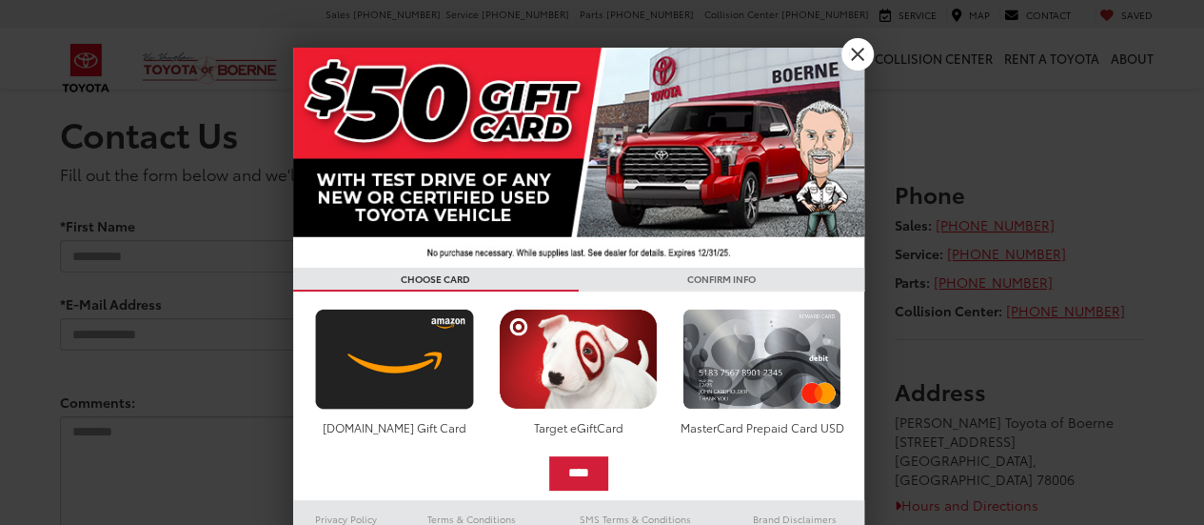 The width and height of the screenshot is (1204, 525). Describe the element at coordinates (578, 427) in the screenshot. I see `div: Target eGiftCard` at that location.